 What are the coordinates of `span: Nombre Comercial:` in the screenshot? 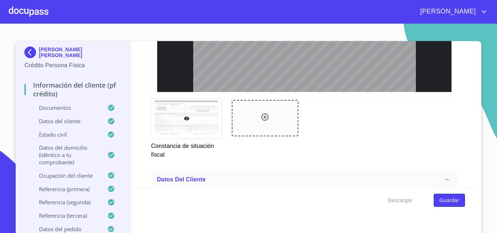 It's located at (219, 44).